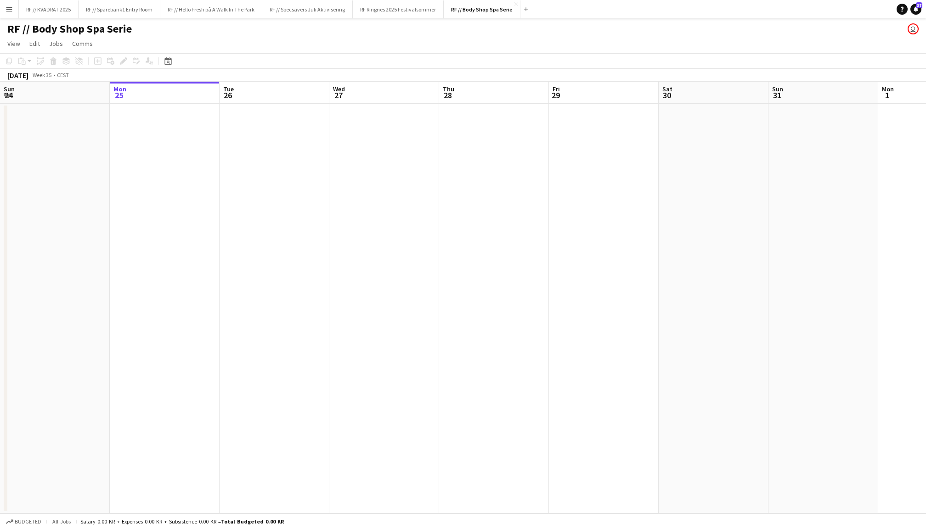 The height and width of the screenshot is (529, 926). What do you see at coordinates (28, 522) in the screenshot?
I see `span: Budgeted` at bounding box center [28, 522].